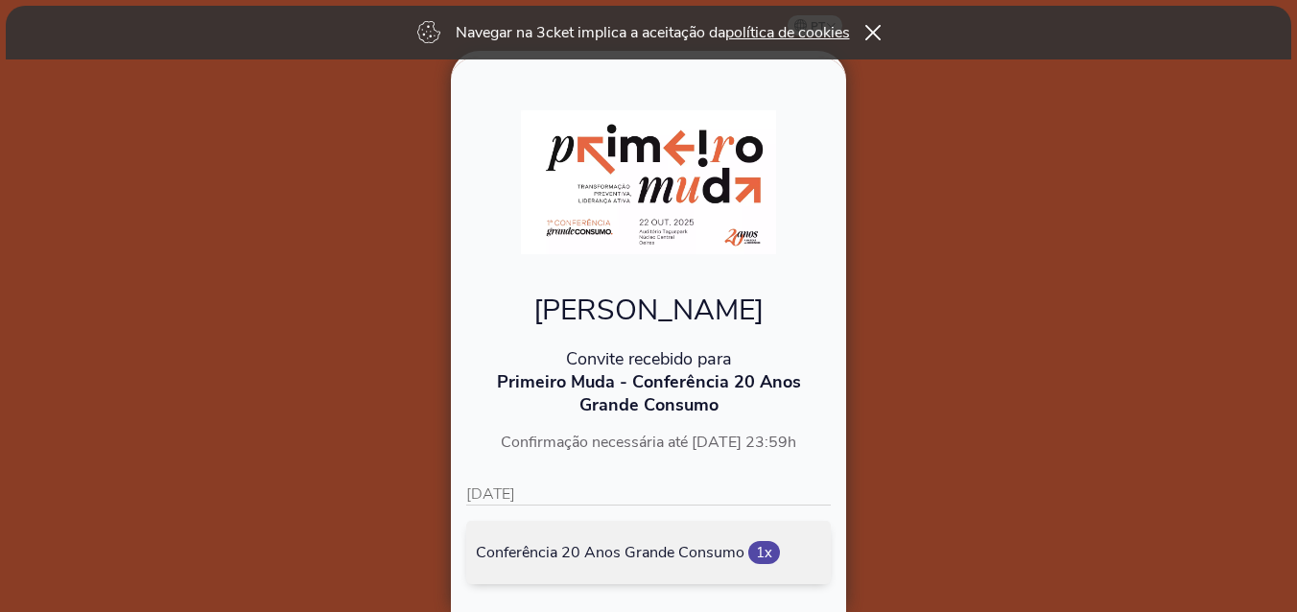  Describe the element at coordinates (648, 359) in the screenshot. I see `p: Convite recebido para` at that location.